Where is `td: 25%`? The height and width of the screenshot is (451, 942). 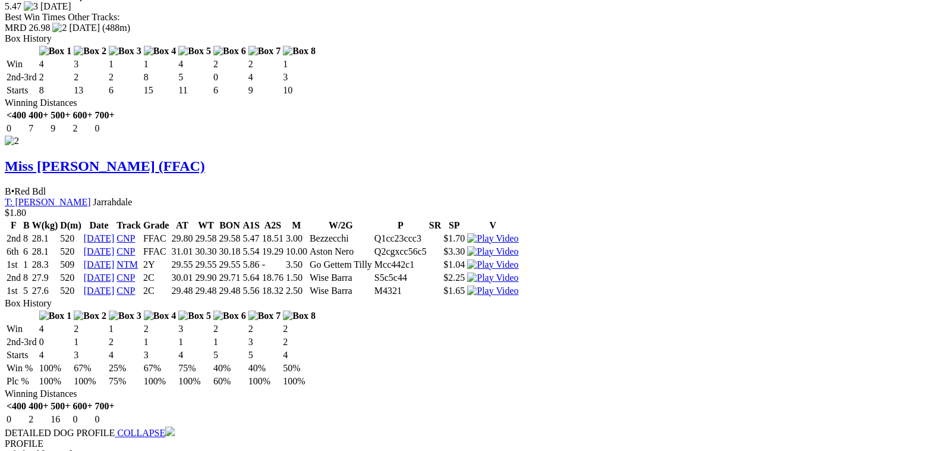
td: 25% is located at coordinates (125, 368).